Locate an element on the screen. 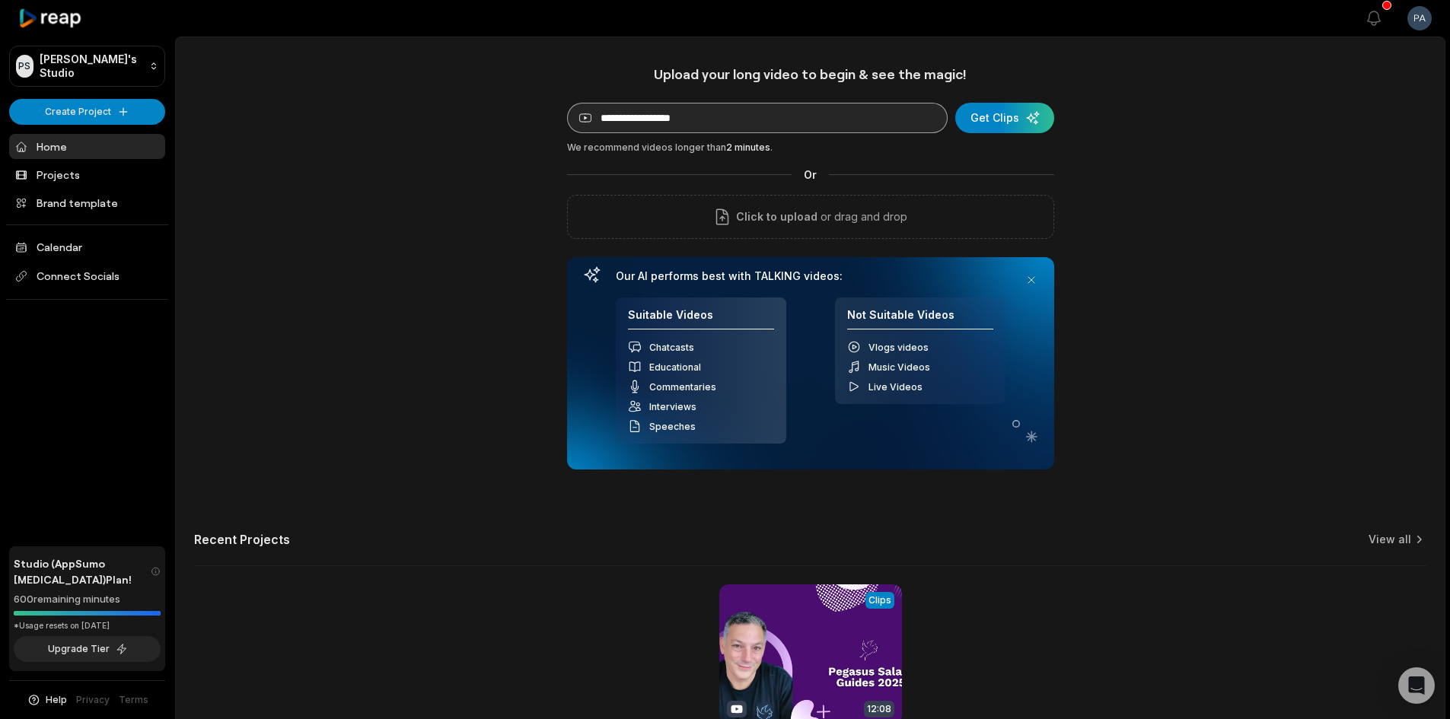 Image resolution: width=1450 pixels, height=719 pixels. p: or drag and drop is located at coordinates (862, 217).